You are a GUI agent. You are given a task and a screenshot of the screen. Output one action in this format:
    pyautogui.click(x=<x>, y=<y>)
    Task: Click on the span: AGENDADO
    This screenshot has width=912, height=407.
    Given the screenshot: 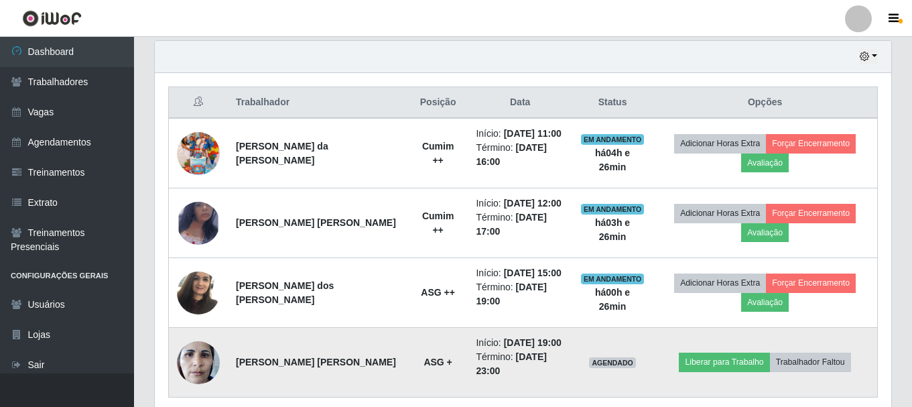 What is the action you would take?
    pyautogui.click(x=613, y=363)
    